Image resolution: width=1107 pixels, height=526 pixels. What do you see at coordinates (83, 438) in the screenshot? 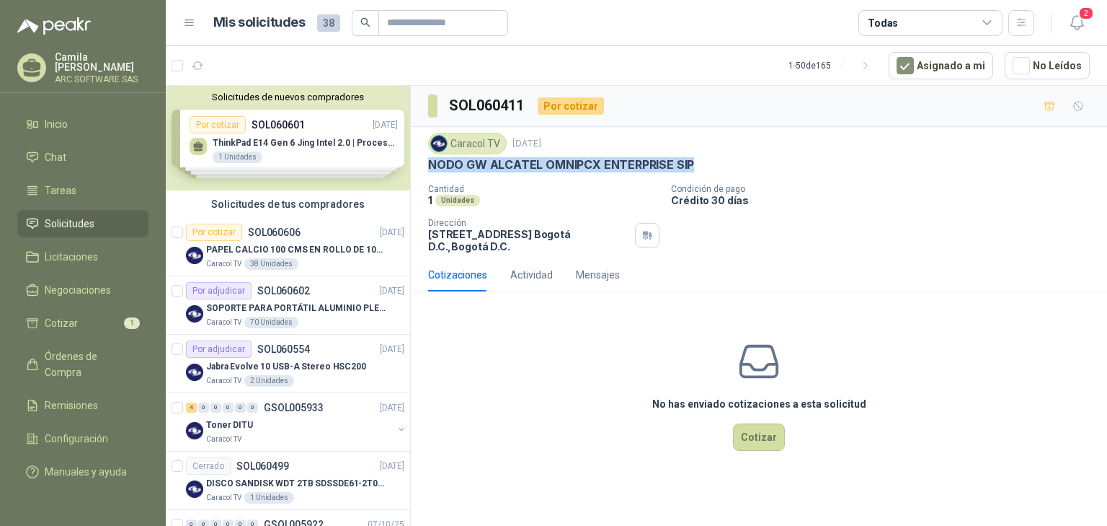
I see `a: Configuración` at bounding box center [83, 438].